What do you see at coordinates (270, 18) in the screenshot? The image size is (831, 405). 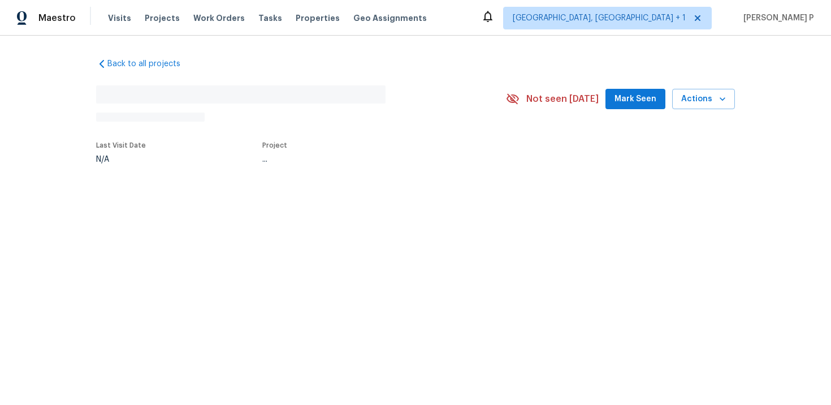 I see `span: Tasks` at bounding box center [270, 18].